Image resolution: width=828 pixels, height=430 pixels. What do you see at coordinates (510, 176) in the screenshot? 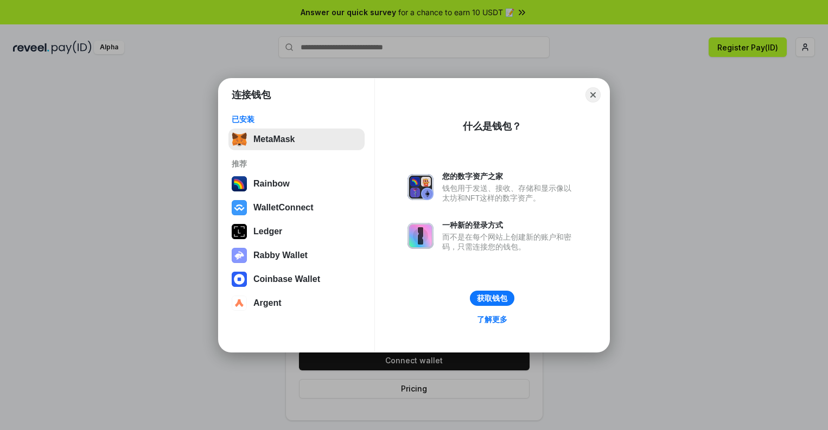
I see `div: 您的数字资产之家` at bounding box center [510, 176].